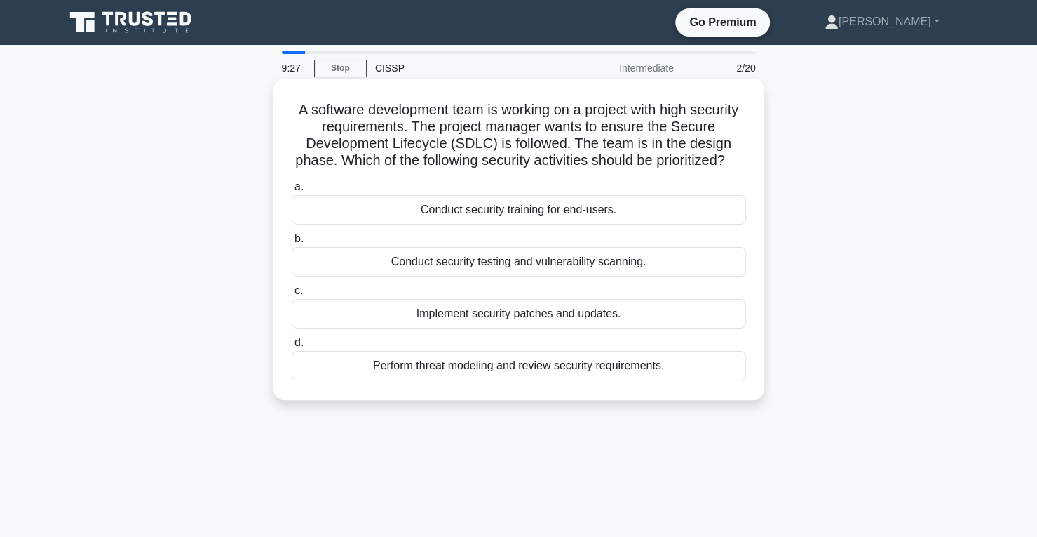 The image size is (1037, 537). Describe the element at coordinates (519, 365) in the screenshot. I see `div: Perform threat modeling and review security requirements.` at that location.